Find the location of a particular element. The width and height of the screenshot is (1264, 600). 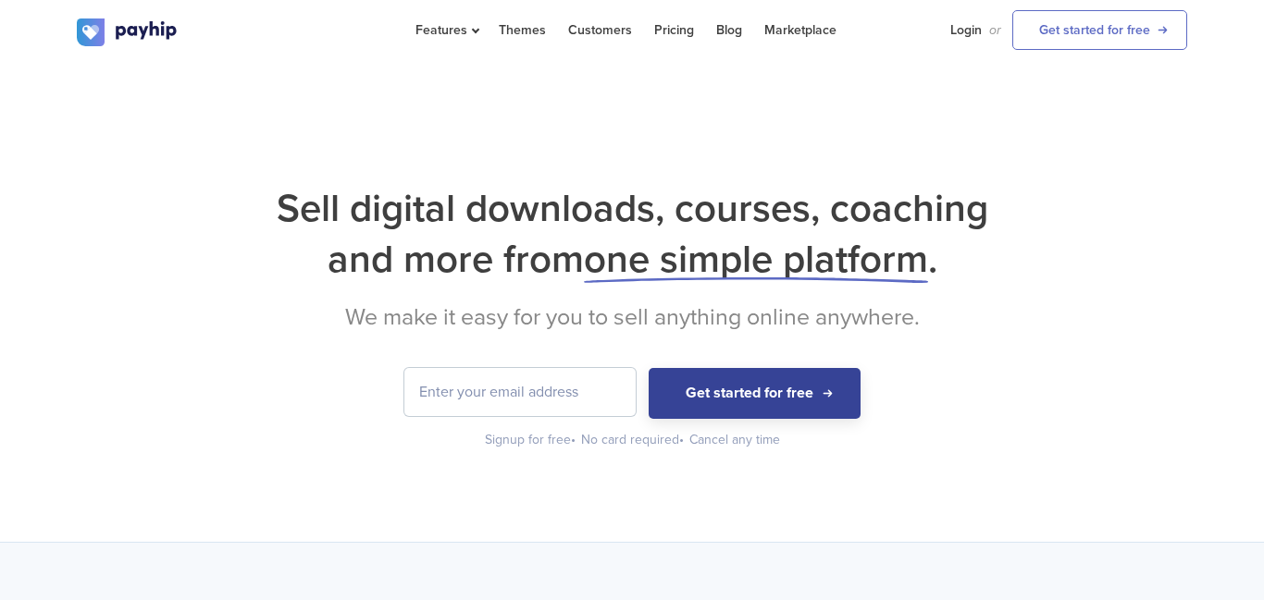

a: Get started for free is located at coordinates (1099, 30).